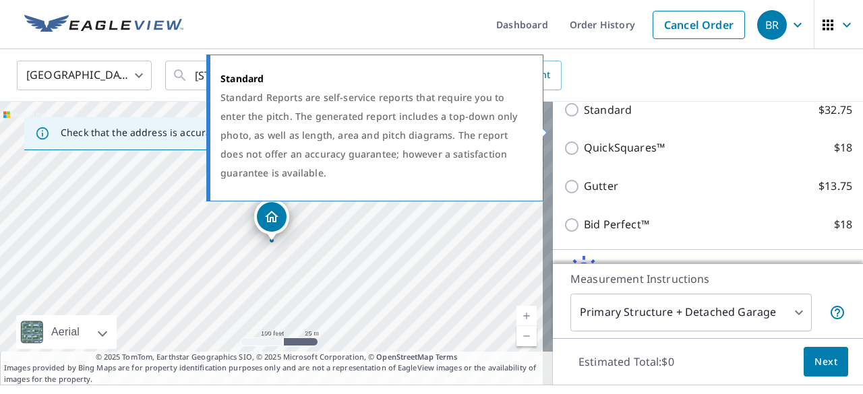 The image size is (863, 394). Describe the element at coordinates (272, 220) in the screenshot. I see `div: Dropped pin, building 1, Residential property, 1805 Riverview Dr Mulga, AL 35118` at that location.